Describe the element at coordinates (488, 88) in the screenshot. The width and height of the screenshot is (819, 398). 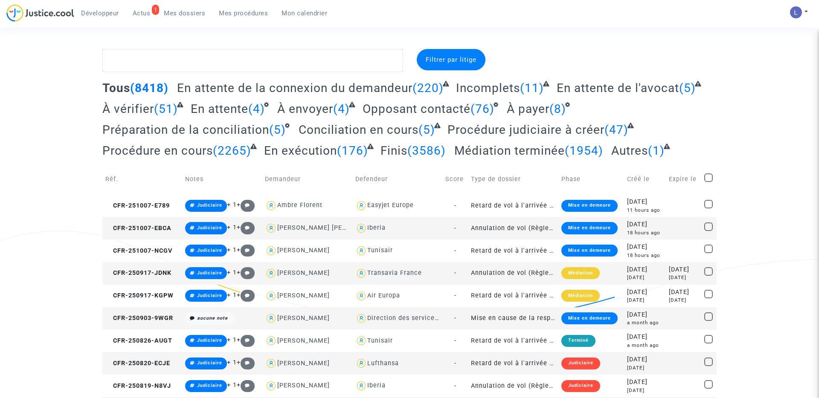
I see `span: Incomplets` at that location.